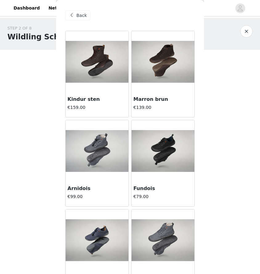  What do you see at coordinates (97, 62) in the screenshot?
I see `img: Kindur sten` at bounding box center [97, 62].